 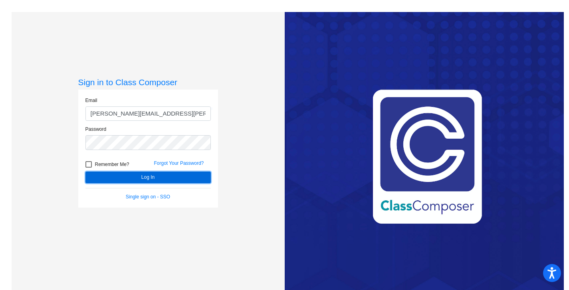 What do you see at coordinates (96, 129) in the screenshot?
I see `label: Password` at bounding box center [96, 129].